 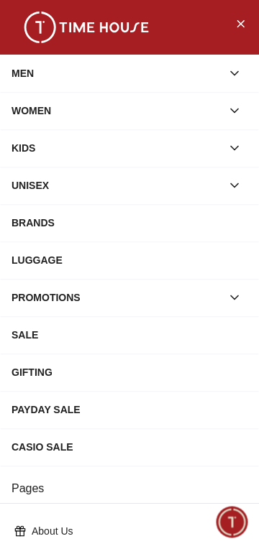 What do you see at coordinates (129, 410) in the screenshot?
I see `div: PAYDAY SALE` at bounding box center [129, 410].